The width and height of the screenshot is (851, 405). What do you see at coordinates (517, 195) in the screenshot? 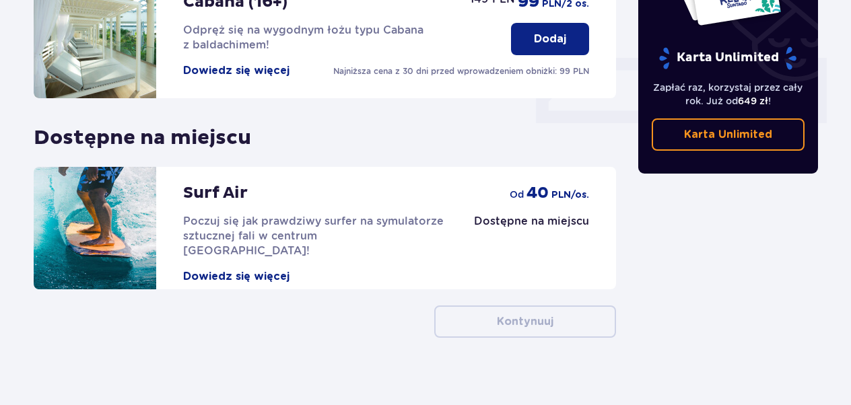
I see `span: od` at bounding box center [517, 195].